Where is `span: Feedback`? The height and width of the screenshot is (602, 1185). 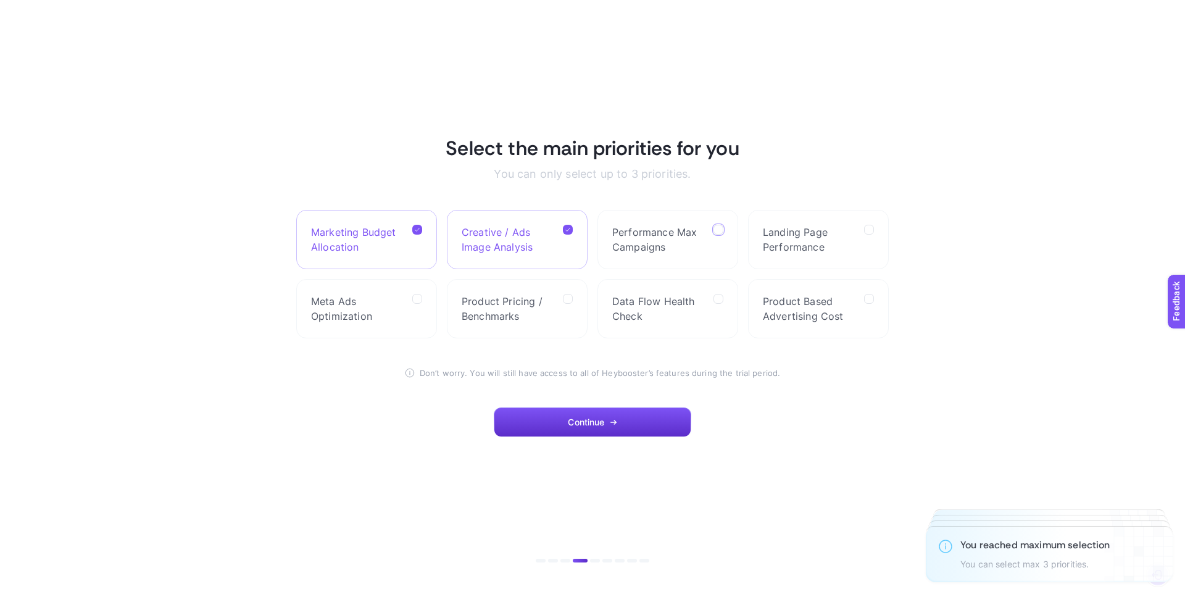
span: Feedback is located at coordinates (27, 9).